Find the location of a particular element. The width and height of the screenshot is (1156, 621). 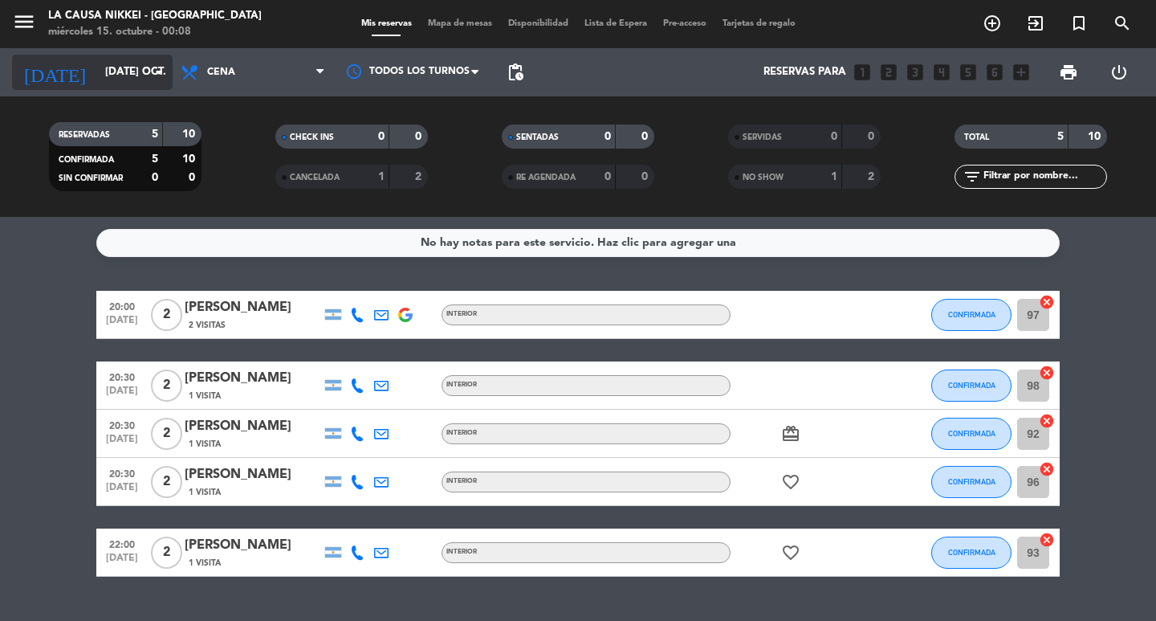

i: looks_one is located at coordinates (862, 72).